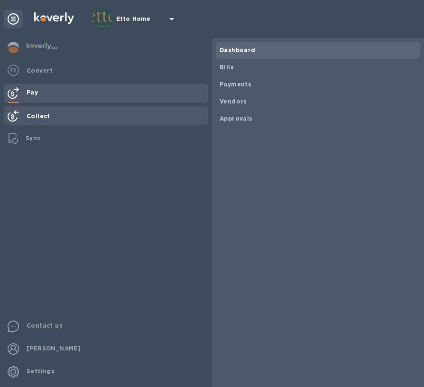 Image resolution: width=424 pixels, height=387 pixels. Describe the element at coordinates (234, 101) in the screenshot. I see `b: Vendors` at that location.